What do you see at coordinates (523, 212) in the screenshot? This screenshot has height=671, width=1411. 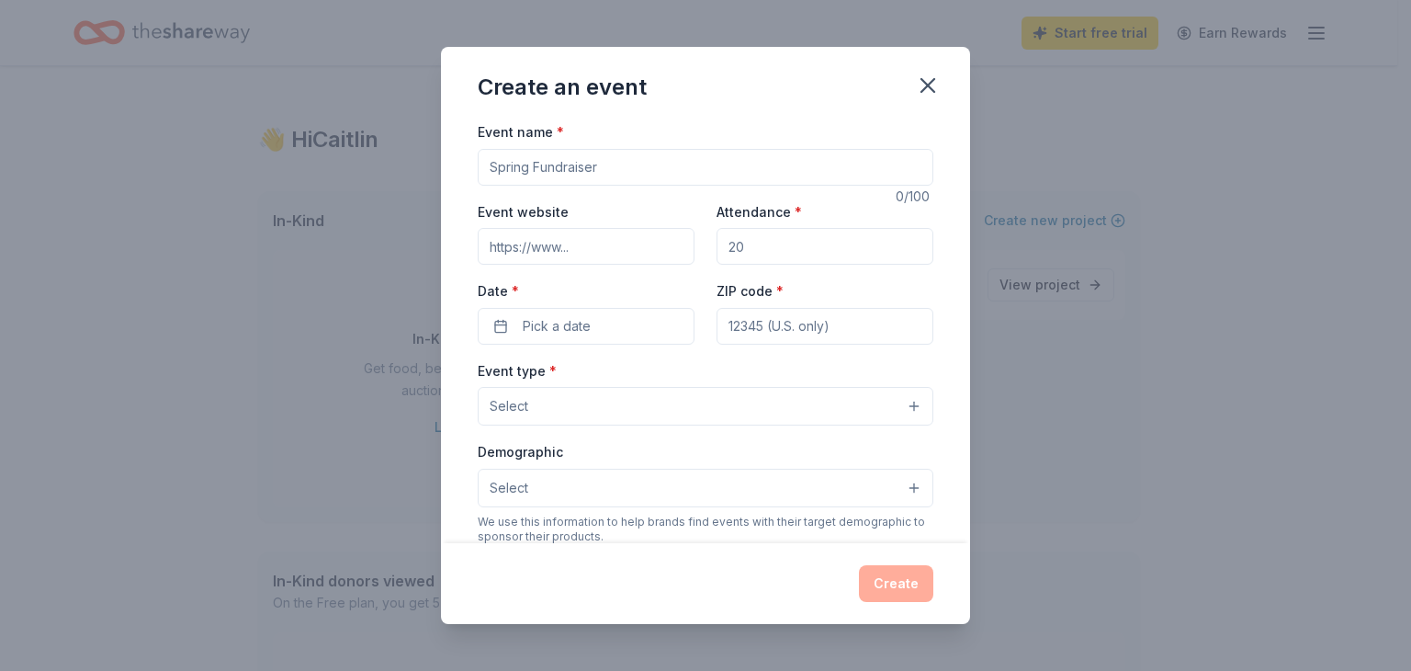 I see `label: Event website` at bounding box center [523, 212].